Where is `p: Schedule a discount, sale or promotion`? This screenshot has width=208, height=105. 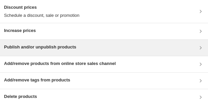
p: Schedule a discount, sale or promotion is located at coordinates (42, 15).